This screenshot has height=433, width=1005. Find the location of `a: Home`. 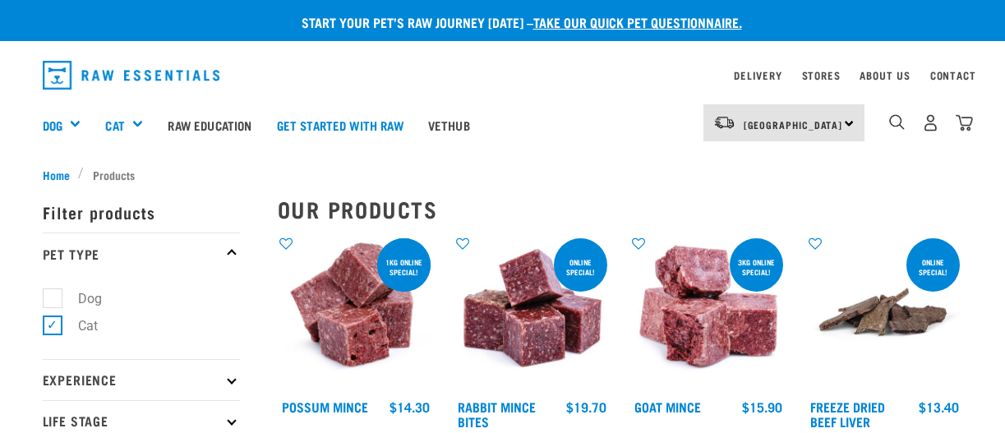

a: Home is located at coordinates (61, 174).